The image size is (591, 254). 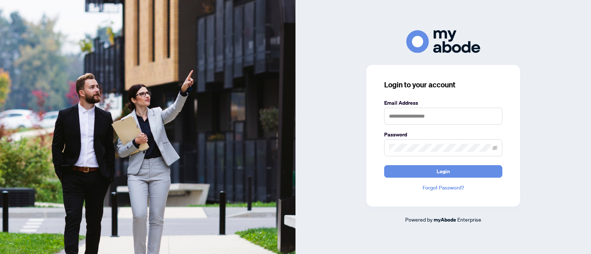 What do you see at coordinates (443, 135) in the screenshot?
I see `label: Password` at bounding box center [443, 135].